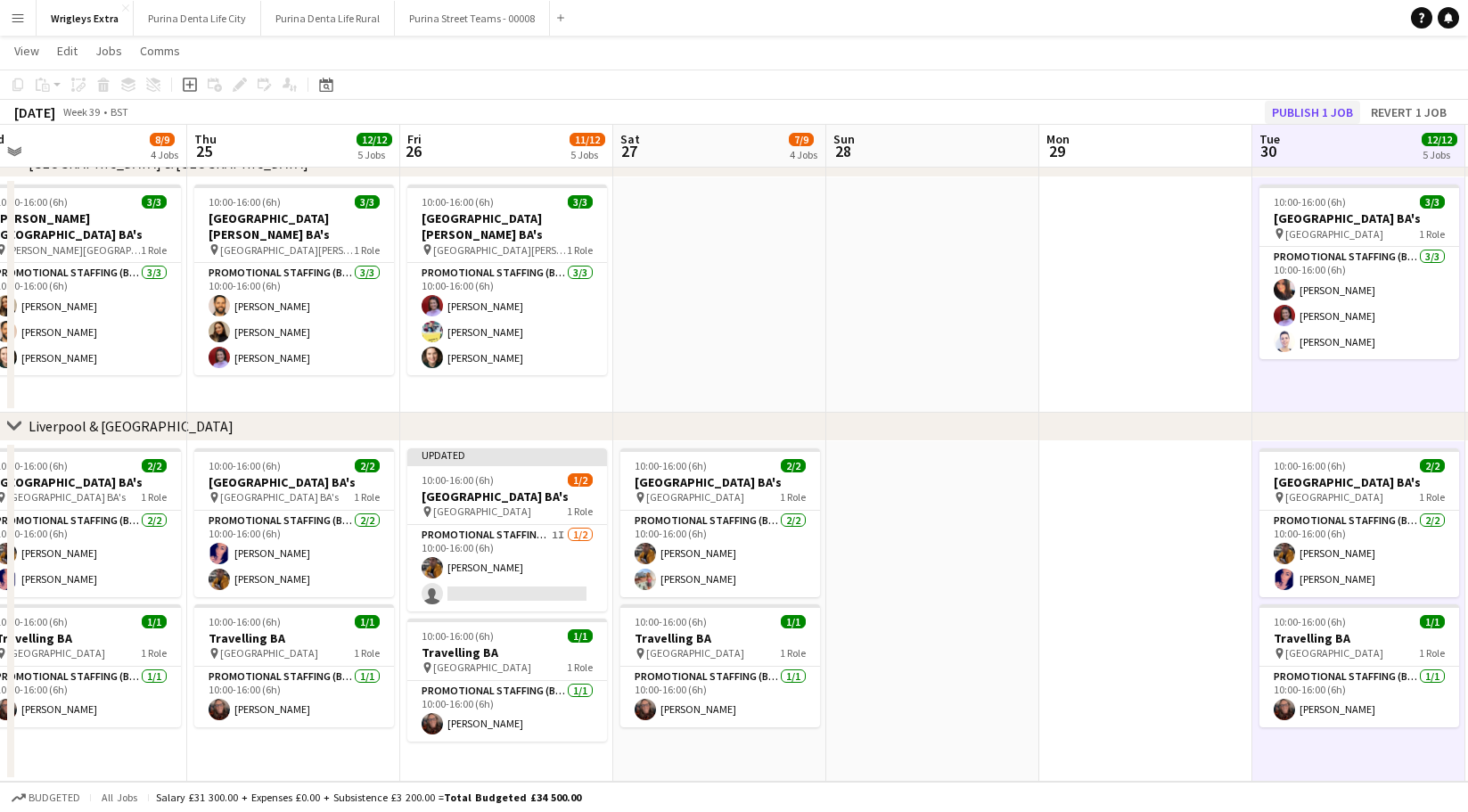  Describe the element at coordinates (630, 139) in the screenshot. I see `span: Sat` at that location.